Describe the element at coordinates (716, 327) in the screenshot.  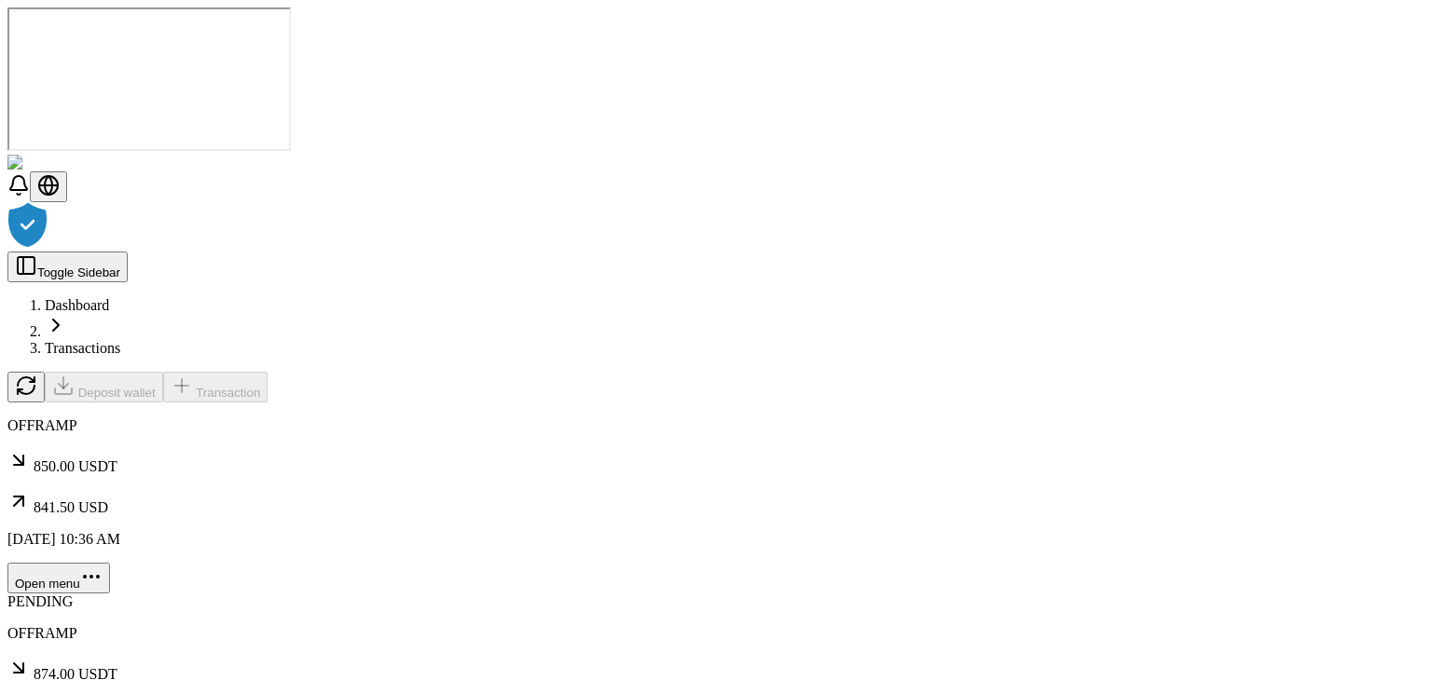
I see `nav: breadcrumb` at that location.